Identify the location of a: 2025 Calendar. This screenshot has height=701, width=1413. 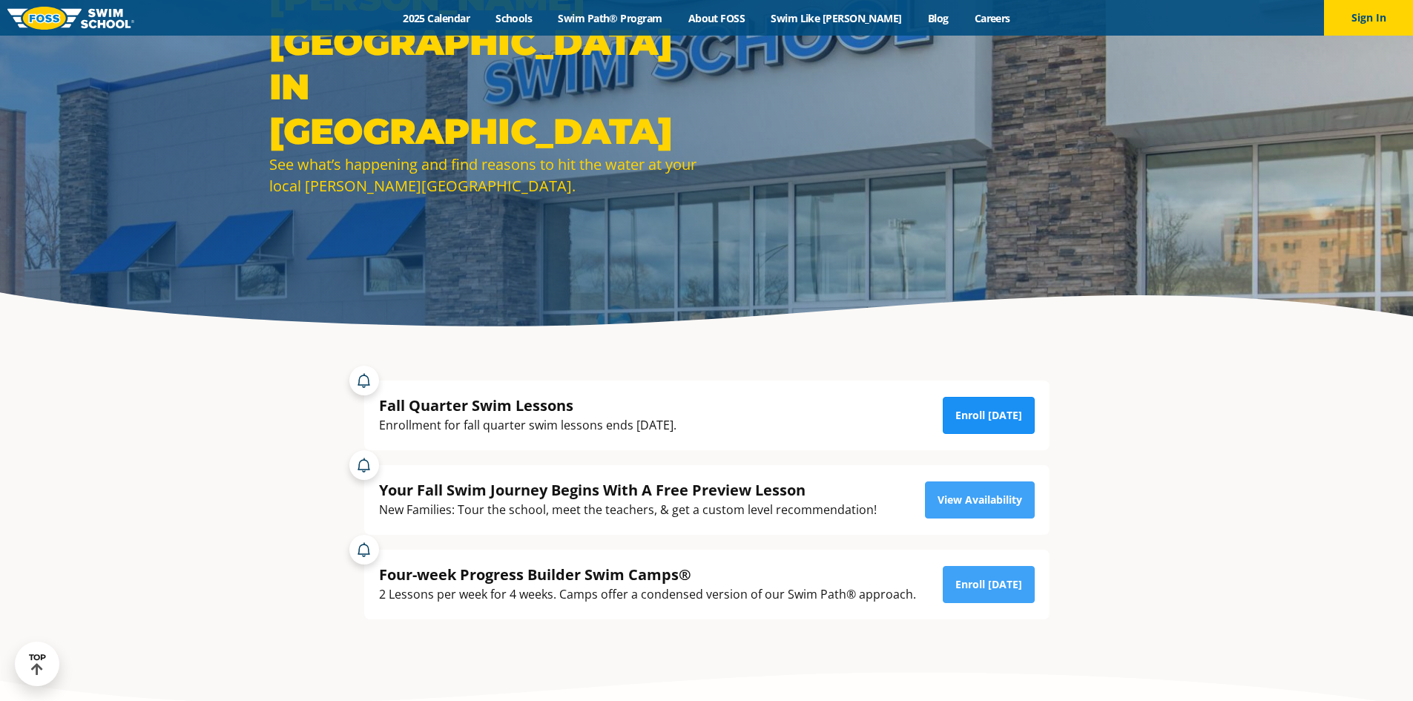
(436, 18).